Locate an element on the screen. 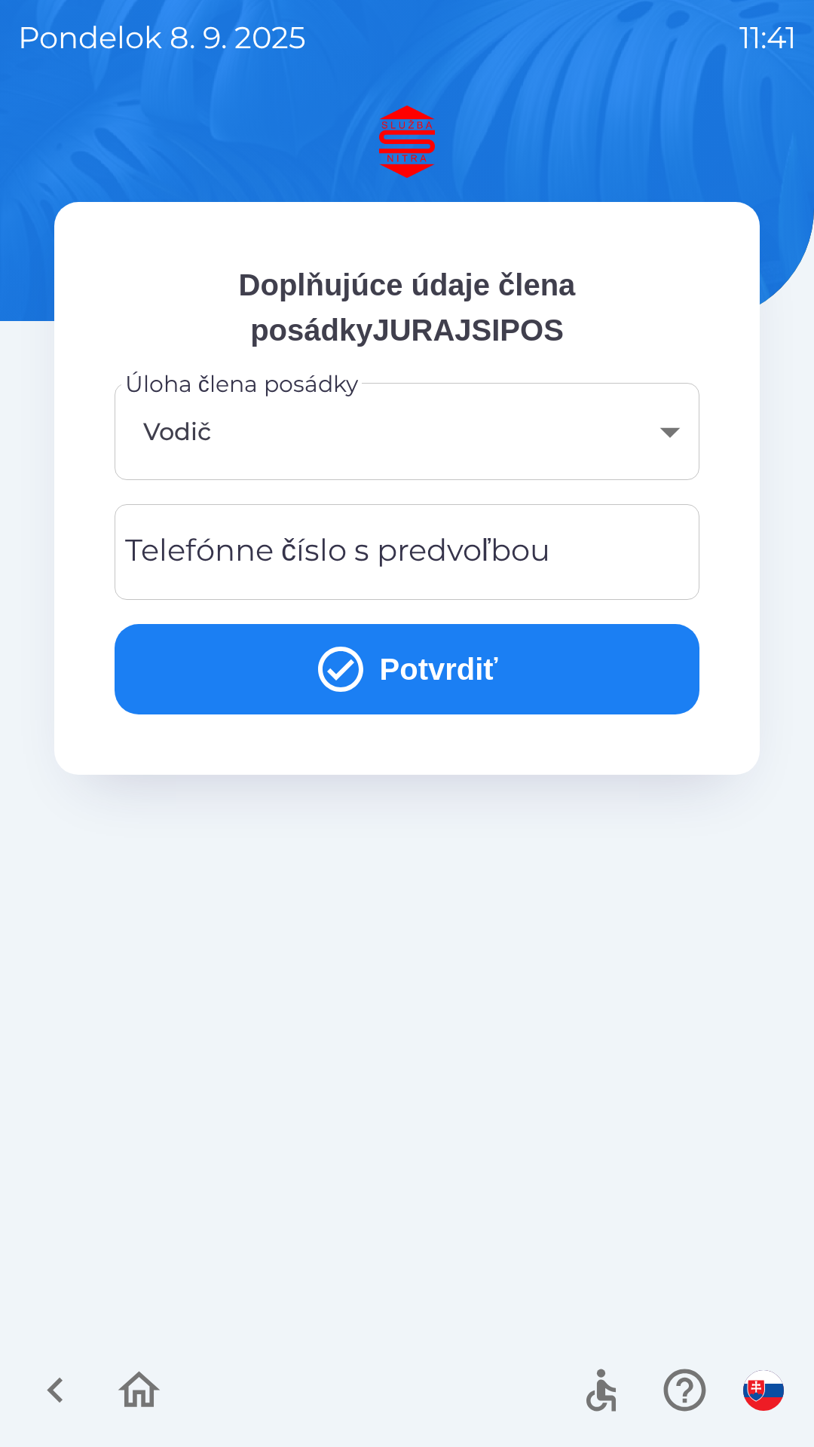 The image size is (814, 1447). p: Doplňujúce údaje člena posádkyJURAJSIPOS is located at coordinates (407, 307).